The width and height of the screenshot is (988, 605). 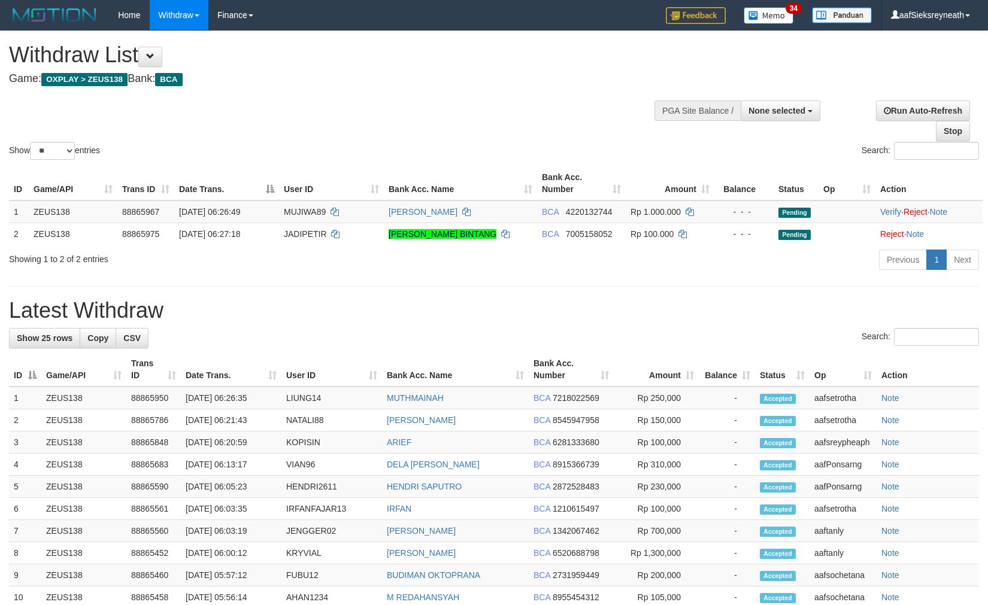 What do you see at coordinates (953, 131) in the screenshot?
I see `a: Stop` at bounding box center [953, 131].